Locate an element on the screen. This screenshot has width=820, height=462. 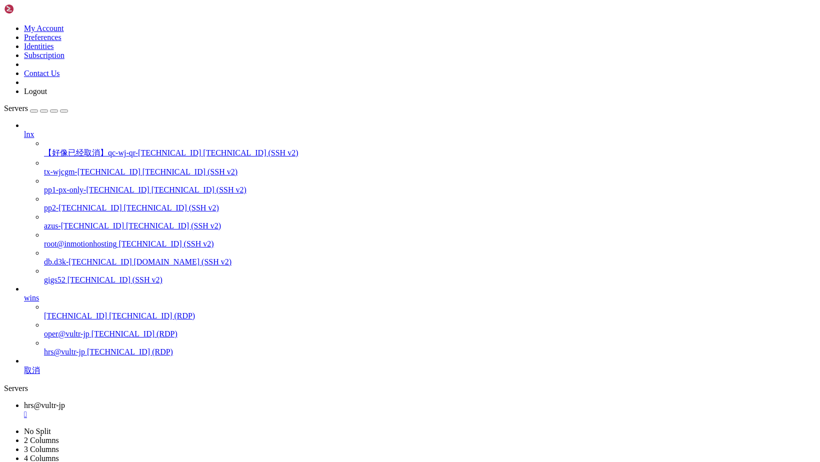
span: 取消 is located at coordinates (32, 370).